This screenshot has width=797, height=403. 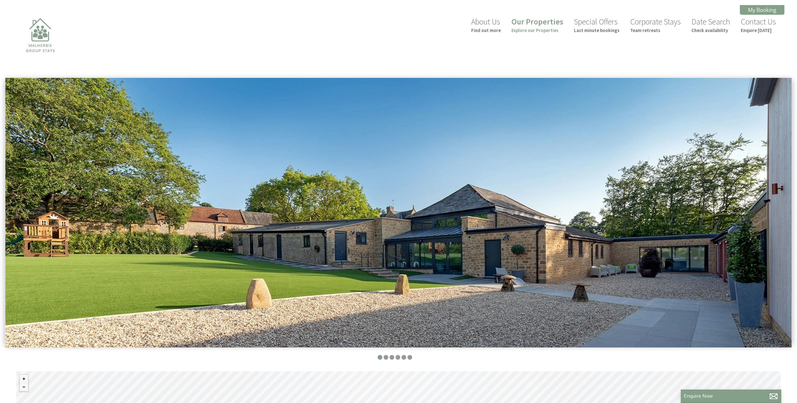 What do you see at coordinates (762, 10) in the screenshot?
I see `a: My Booking` at bounding box center [762, 10].